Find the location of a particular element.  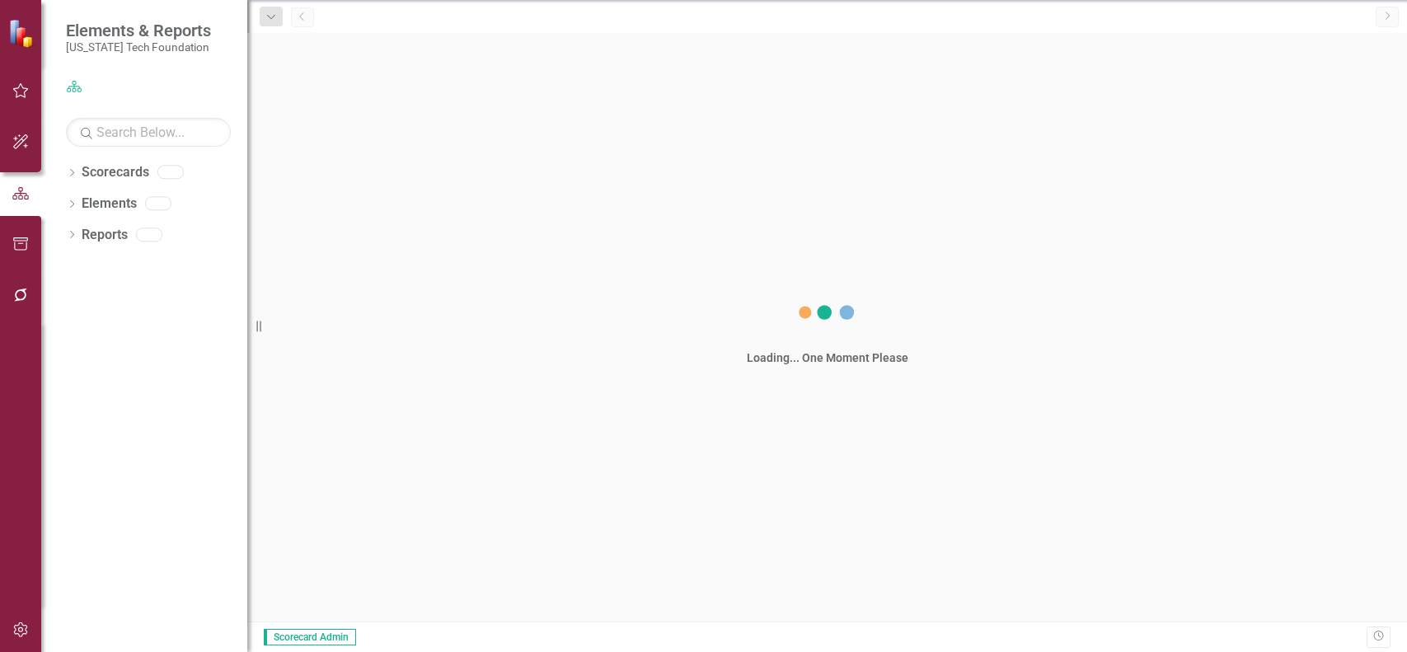

div: Loading... One Moment Please is located at coordinates (827, 358).